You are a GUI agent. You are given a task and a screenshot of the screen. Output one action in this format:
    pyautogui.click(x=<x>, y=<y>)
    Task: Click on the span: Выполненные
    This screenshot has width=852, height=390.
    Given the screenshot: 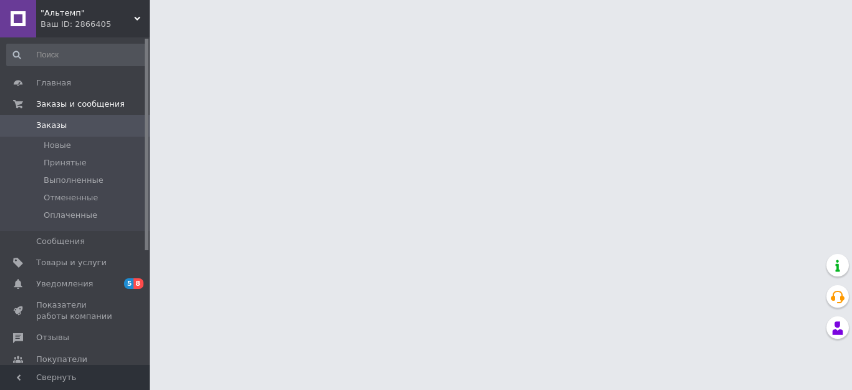 What is the action you would take?
    pyautogui.click(x=74, y=180)
    